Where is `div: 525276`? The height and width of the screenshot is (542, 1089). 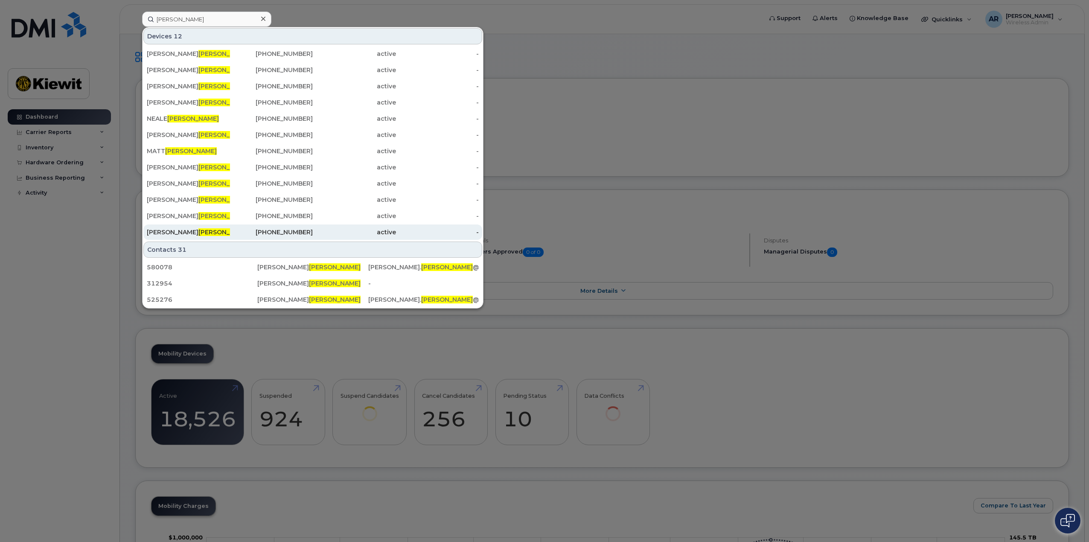 div: 525276 is located at coordinates (202, 300).